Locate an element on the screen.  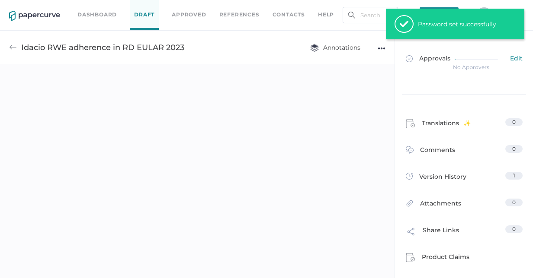
span: Edit is located at coordinates (516, 59).